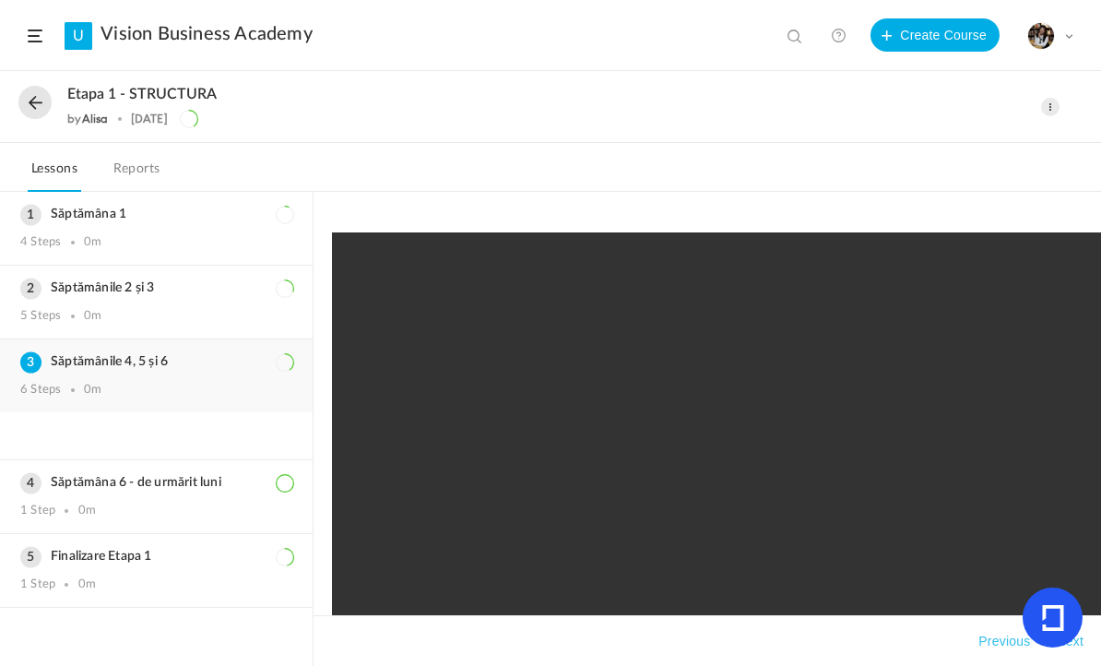  Describe the element at coordinates (156, 214) in the screenshot. I see `h3: Săptămâna 1` at that location.